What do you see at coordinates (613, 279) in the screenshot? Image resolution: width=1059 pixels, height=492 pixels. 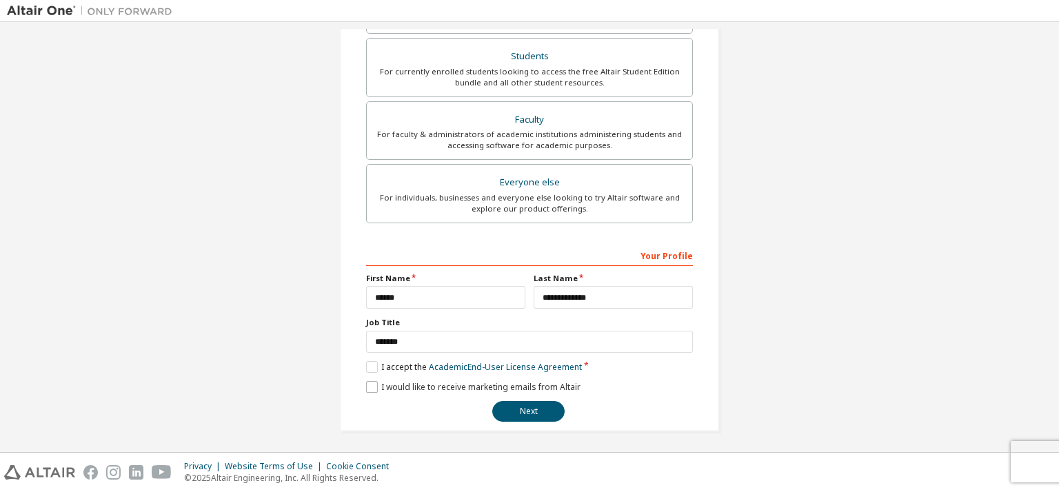 I see `label: Last Name` at bounding box center [613, 279].